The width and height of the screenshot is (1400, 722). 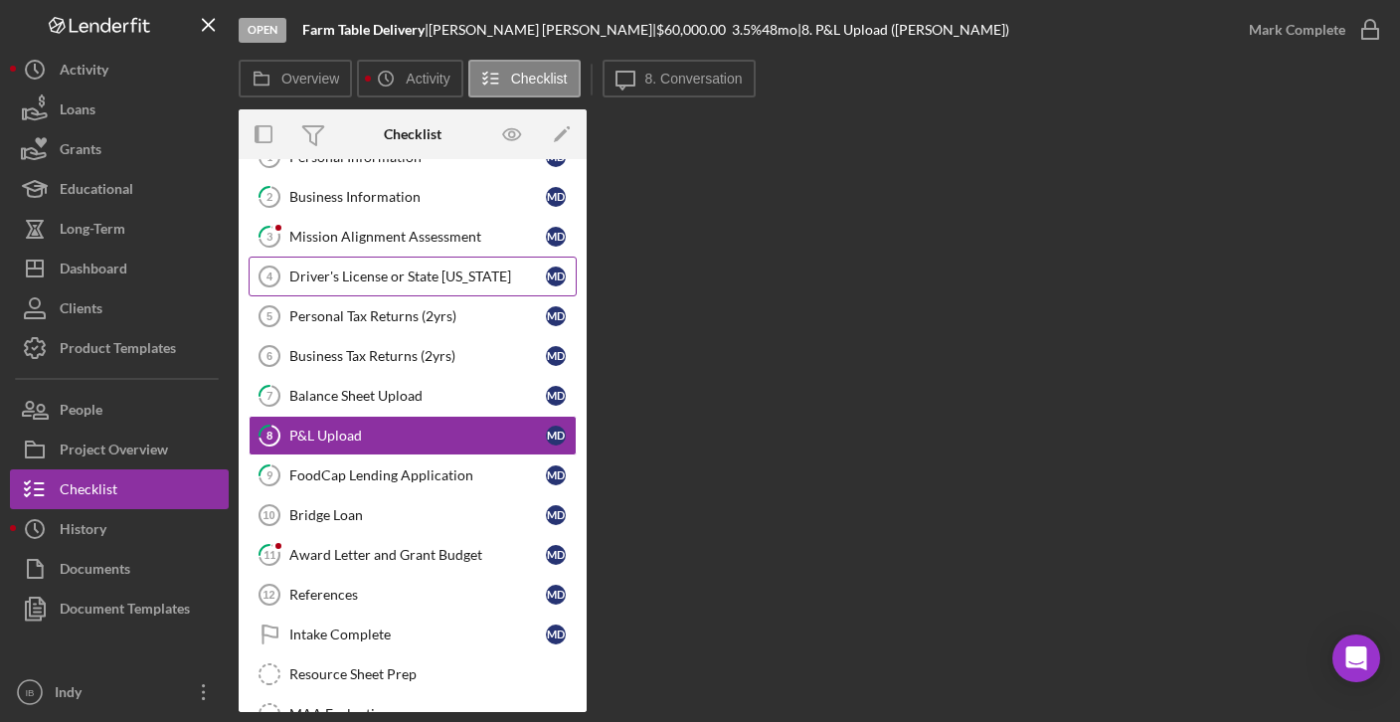 What do you see at coordinates (418, 555) in the screenshot?
I see `div: Award Letter and Grant Budget` at bounding box center [418, 555].